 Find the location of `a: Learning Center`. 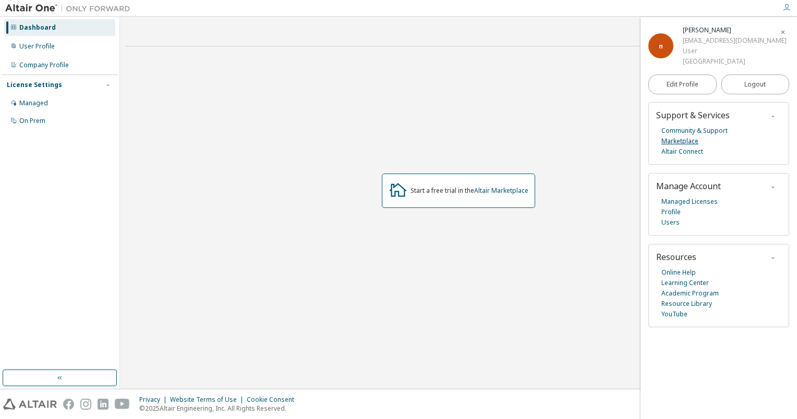

a: Learning Center is located at coordinates (684, 283).